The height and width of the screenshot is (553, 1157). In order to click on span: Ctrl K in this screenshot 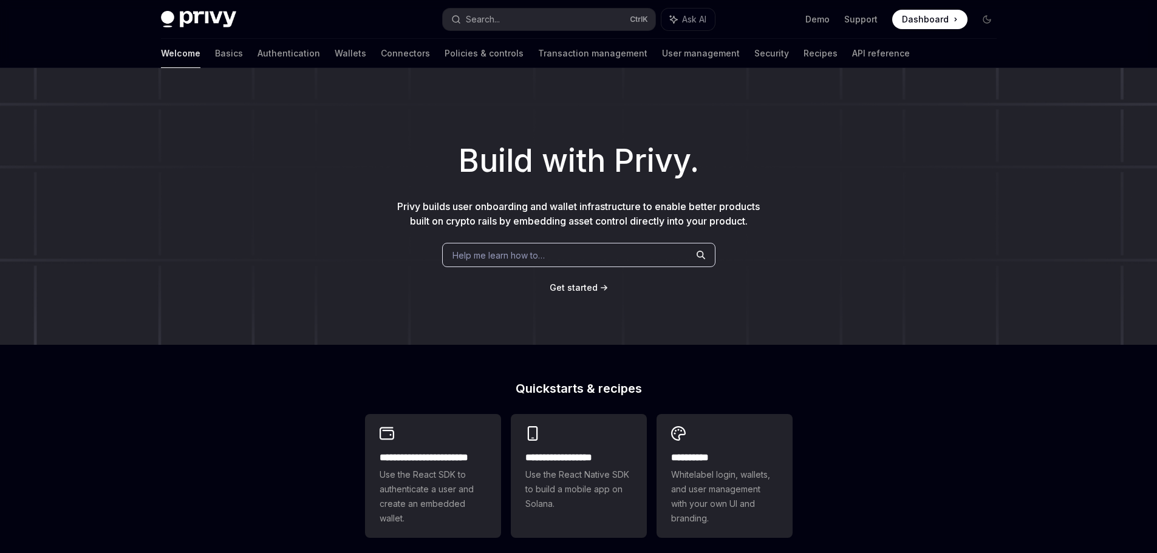, I will do `click(639, 19)`.